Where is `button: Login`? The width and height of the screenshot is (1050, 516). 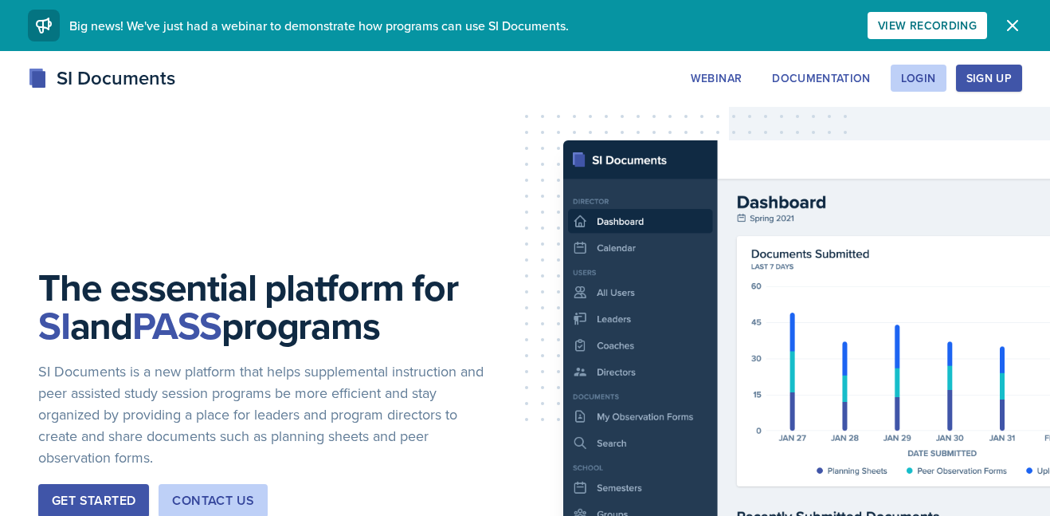
button: Login is located at coordinates (919, 78).